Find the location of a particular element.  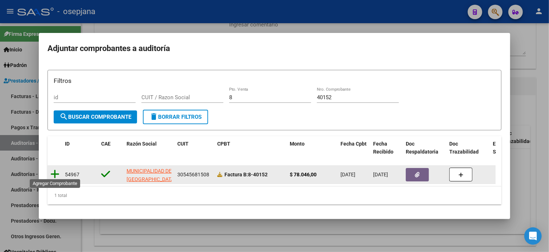

strong: 8-40152 is located at coordinates (246, 175).